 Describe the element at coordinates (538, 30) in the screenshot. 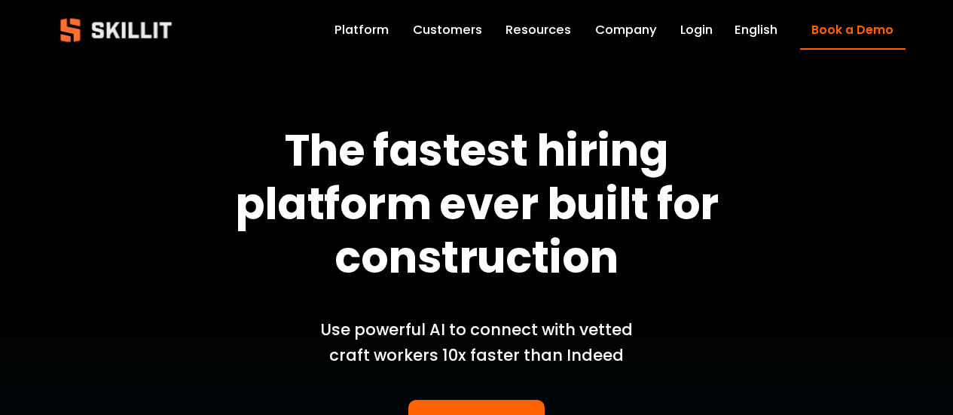

I see `span: Resources` at that location.